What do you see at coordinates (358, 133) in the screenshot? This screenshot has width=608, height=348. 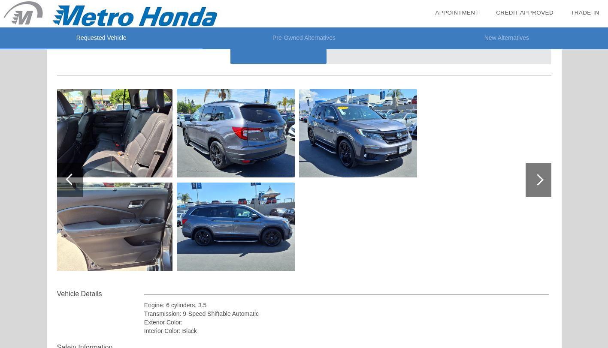 I see `img: 1ef097c2909b0dca9ec8ae8720b8287f.jpg` at bounding box center [358, 133].